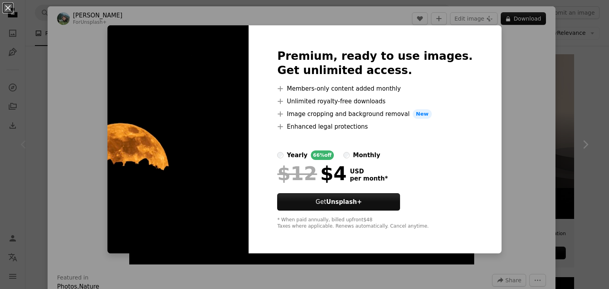 The width and height of the screenshot is (609, 289). I want to click on li: Unlimited royalty-free downloads, so click(374, 101).